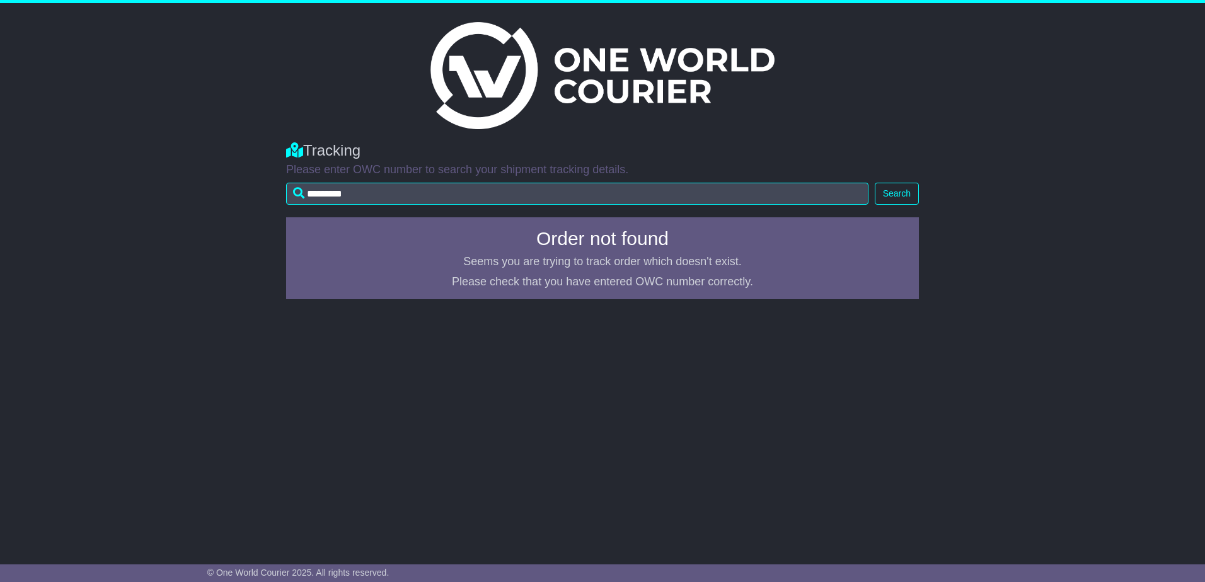  I want to click on div: Tracking, so click(603, 151).